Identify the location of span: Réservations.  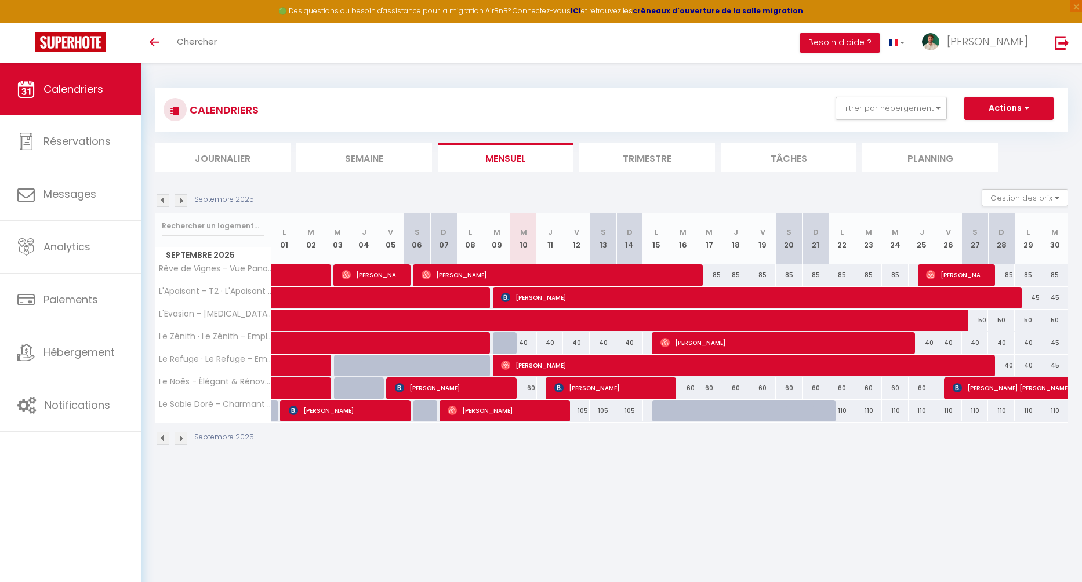
(77, 141).